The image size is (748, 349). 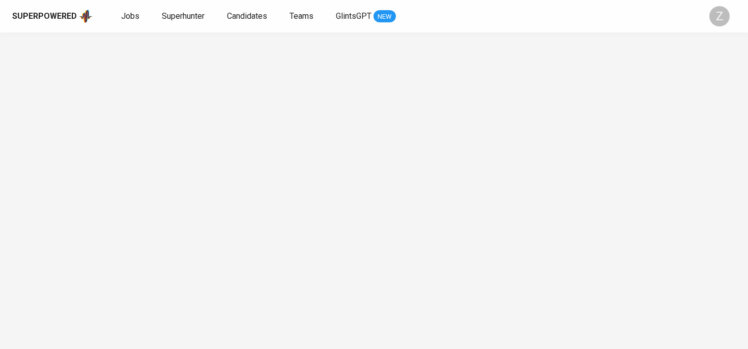 What do you see at coordinates (52, 16) in the screenshot?
I see `a: Superpoweredapp logo` at bounding box center [52, 16].